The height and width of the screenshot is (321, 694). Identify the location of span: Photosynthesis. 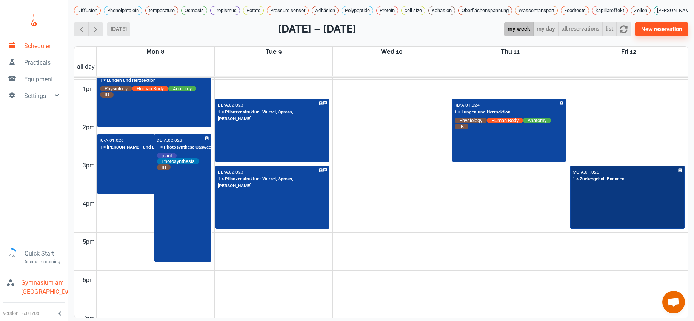
(178, 161).